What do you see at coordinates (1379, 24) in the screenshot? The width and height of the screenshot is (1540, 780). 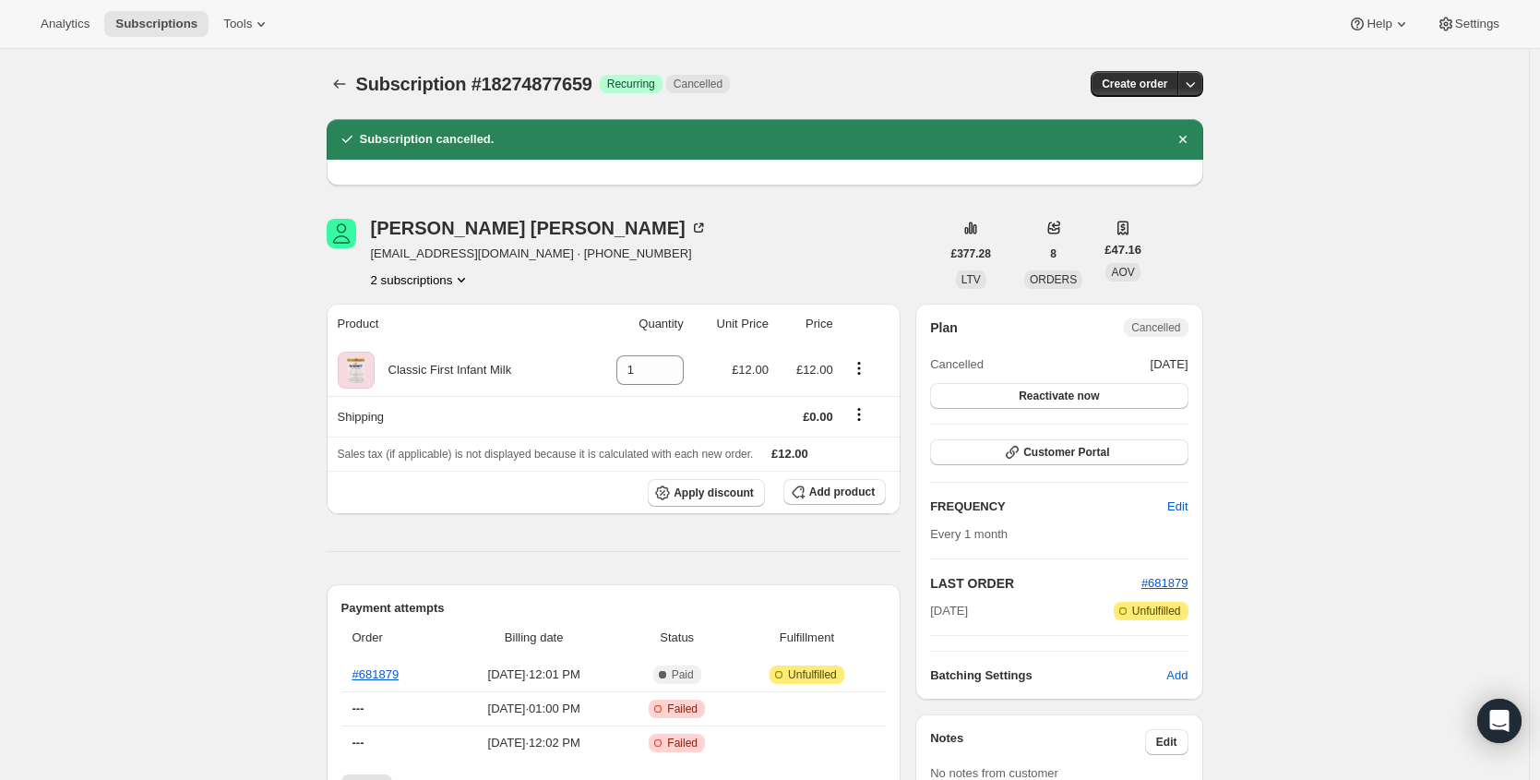 I see `button: Help` at bounding box center [1379, 24].